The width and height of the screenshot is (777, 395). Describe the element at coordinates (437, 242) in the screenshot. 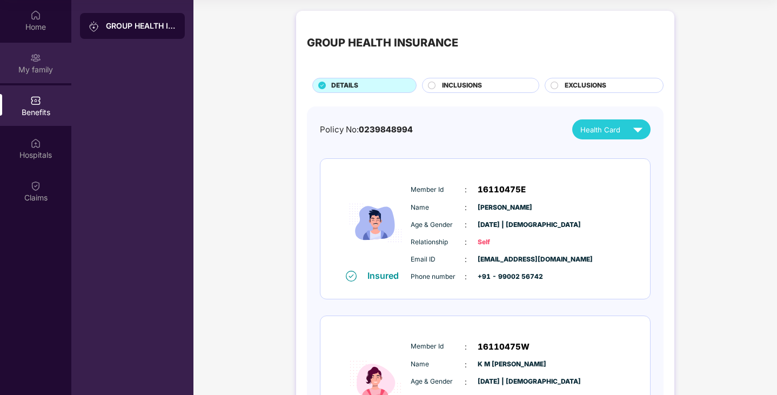

I see `span: Relationship` at that location.